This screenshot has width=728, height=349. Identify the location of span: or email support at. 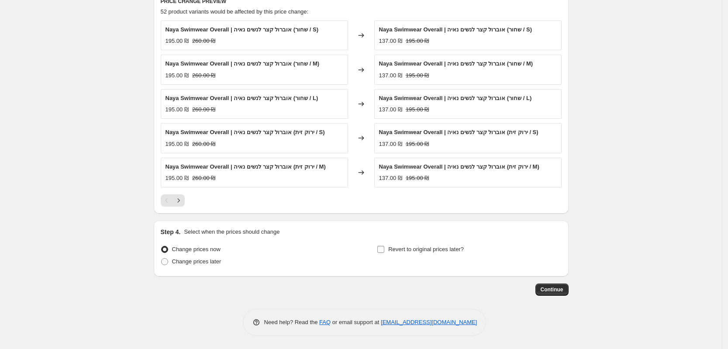
(356, 322).